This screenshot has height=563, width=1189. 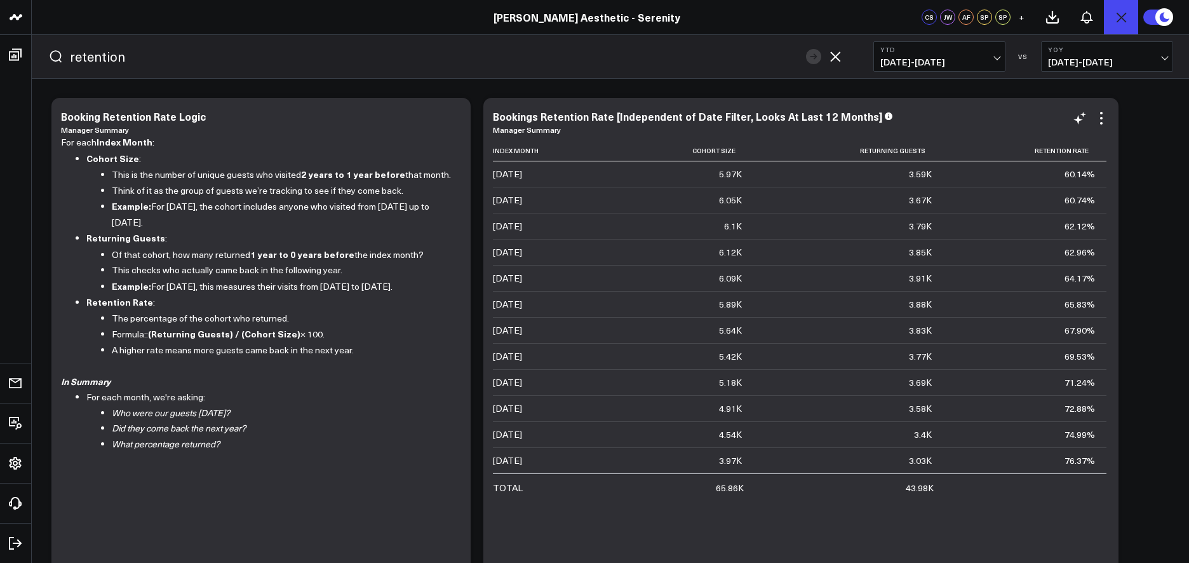 I want to click on p: A higher rate means more guests came back in the next year., so click(x=281, y=350).